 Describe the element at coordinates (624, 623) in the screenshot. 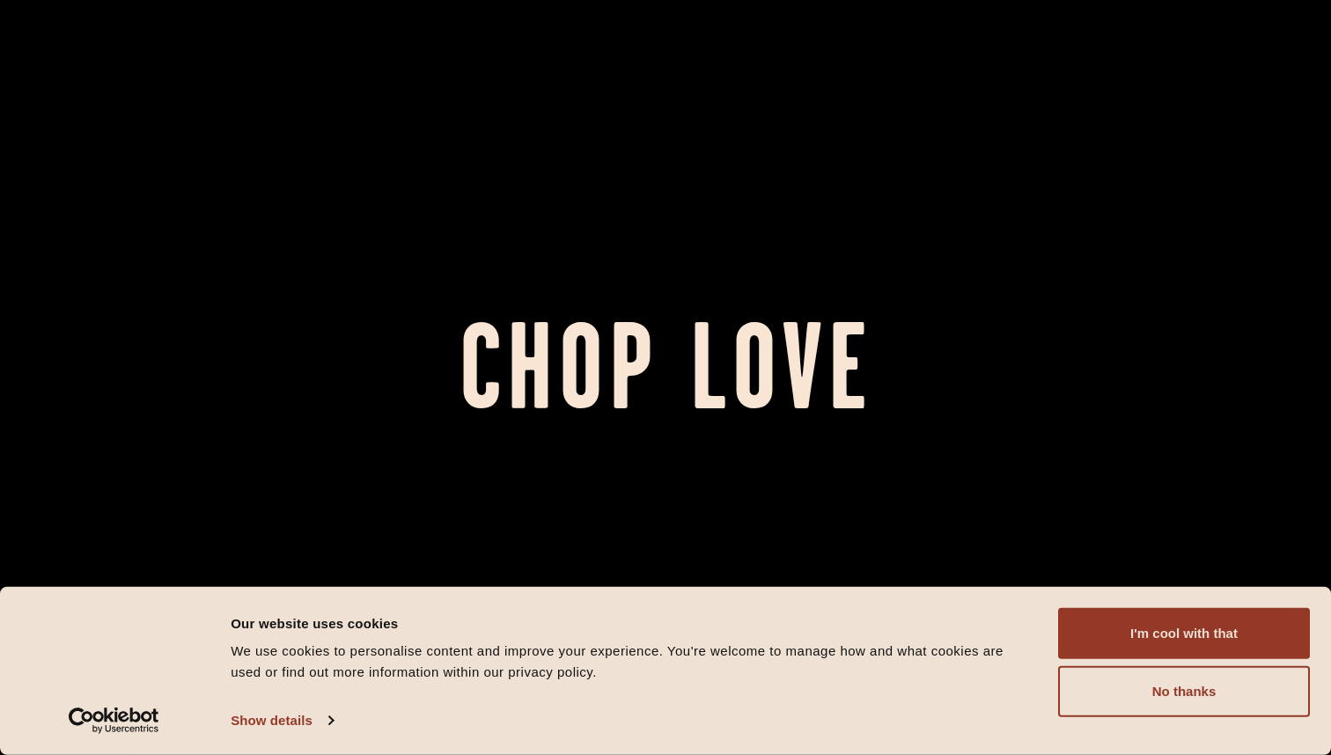

I see `div: Our website uses cookies` at that location.